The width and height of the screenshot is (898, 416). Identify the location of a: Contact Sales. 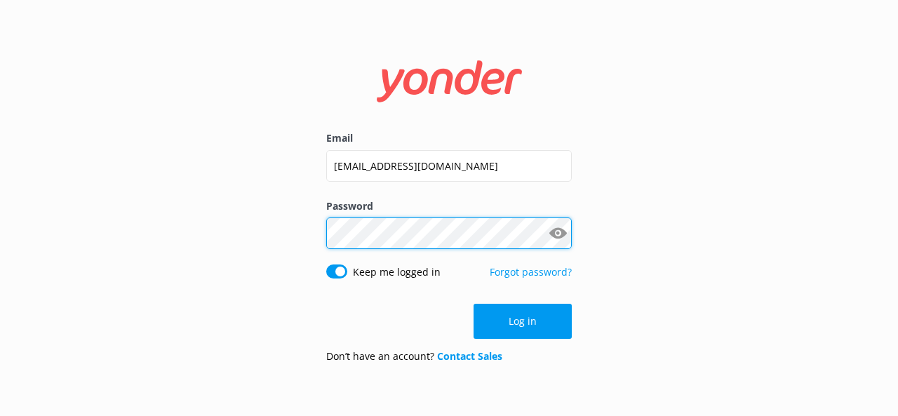
(470, 356).